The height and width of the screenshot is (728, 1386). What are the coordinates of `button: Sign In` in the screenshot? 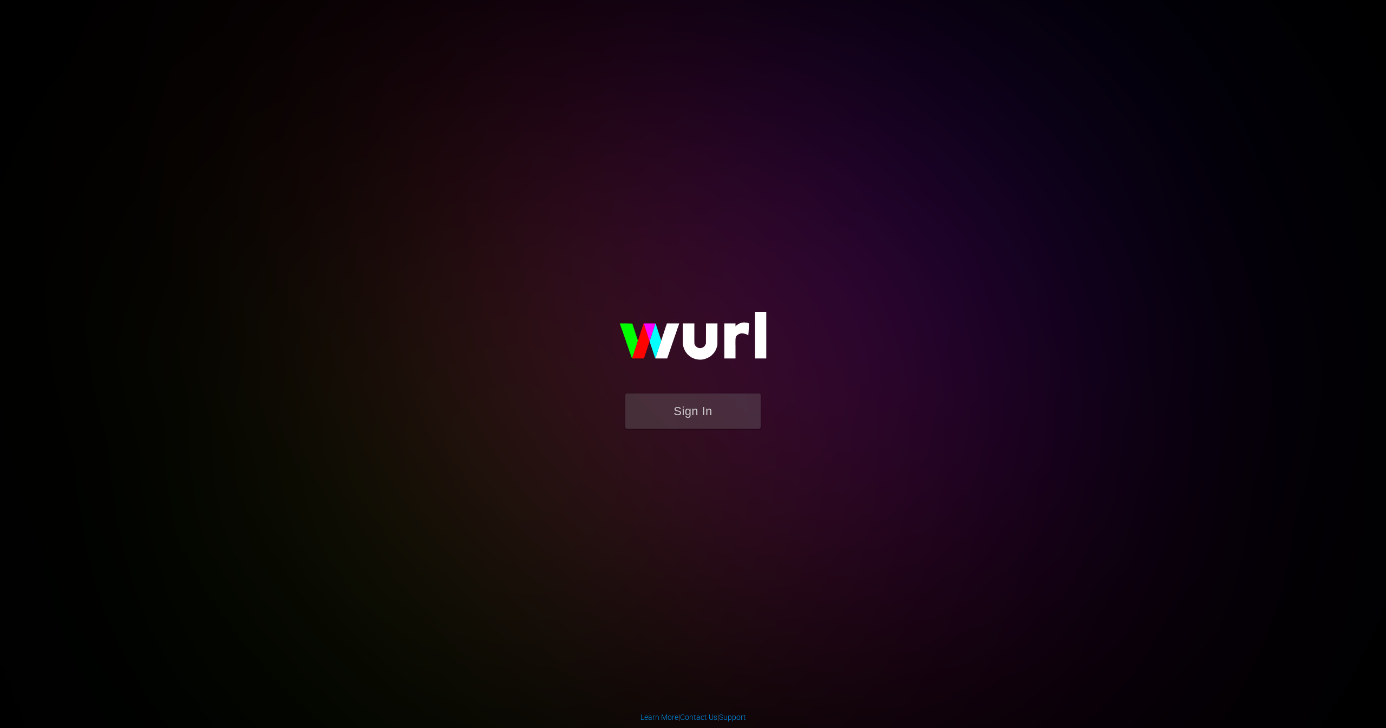 It's located at (693, 411).